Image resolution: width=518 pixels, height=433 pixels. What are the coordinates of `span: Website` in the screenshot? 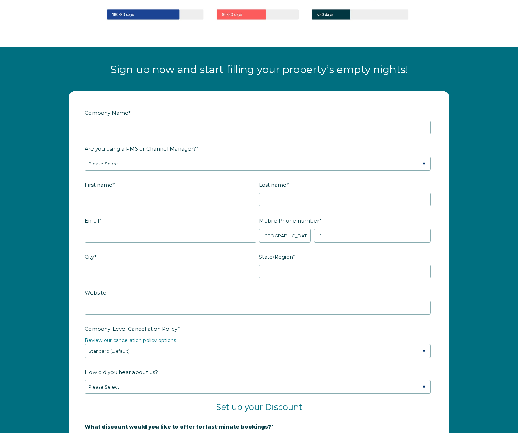 It's located at (95, 292).